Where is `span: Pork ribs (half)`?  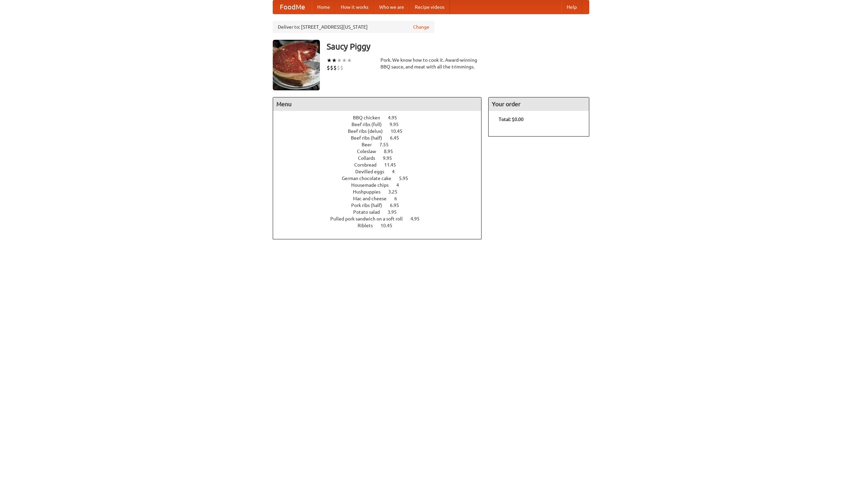 span: Pork ribs (half) is located at coordinates (370, 205).